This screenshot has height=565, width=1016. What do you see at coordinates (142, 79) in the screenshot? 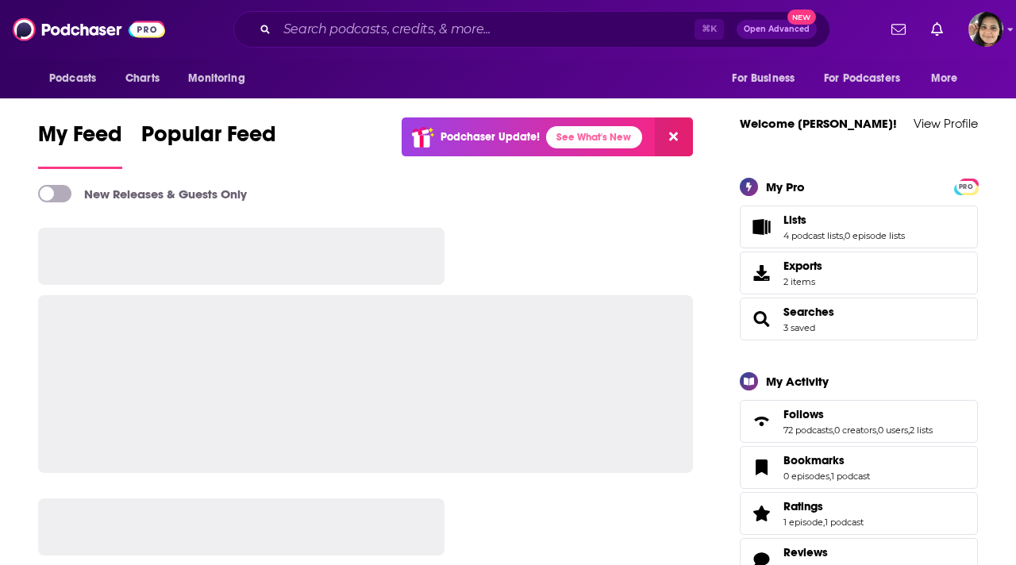
I see `a: Charts` at bounding box center [142, 79].